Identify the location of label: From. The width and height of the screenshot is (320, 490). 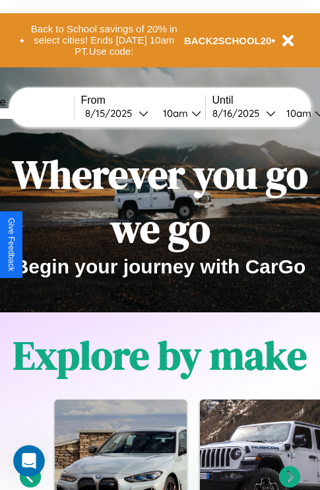
(143, 100).